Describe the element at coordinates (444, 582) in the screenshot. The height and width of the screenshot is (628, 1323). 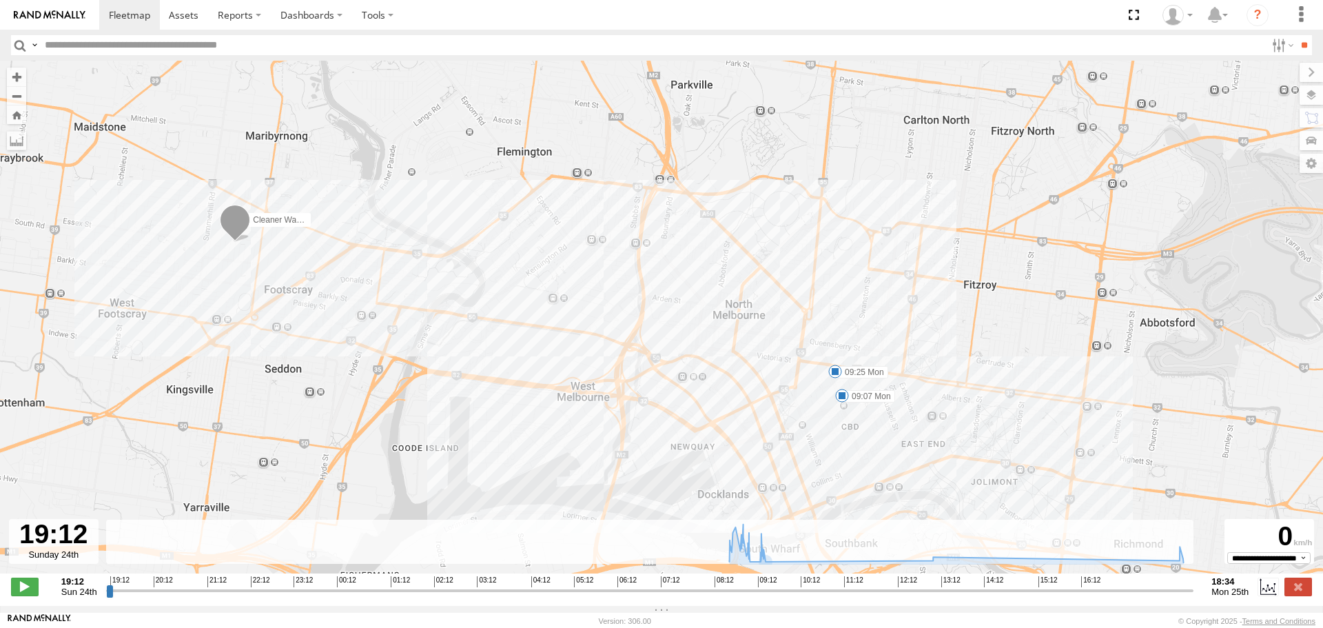
I see `span: 02:12` at that location.